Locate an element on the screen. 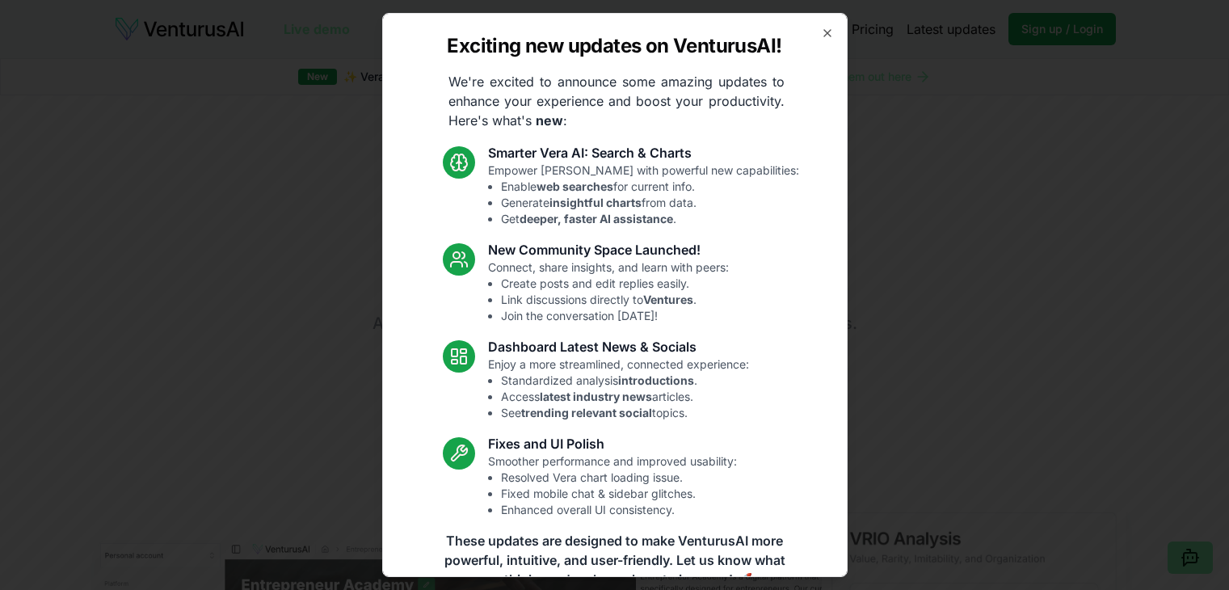 The width and height of the screenshot is (1229, 590). strong: trending relevant social is located at coordinates (586, 412).